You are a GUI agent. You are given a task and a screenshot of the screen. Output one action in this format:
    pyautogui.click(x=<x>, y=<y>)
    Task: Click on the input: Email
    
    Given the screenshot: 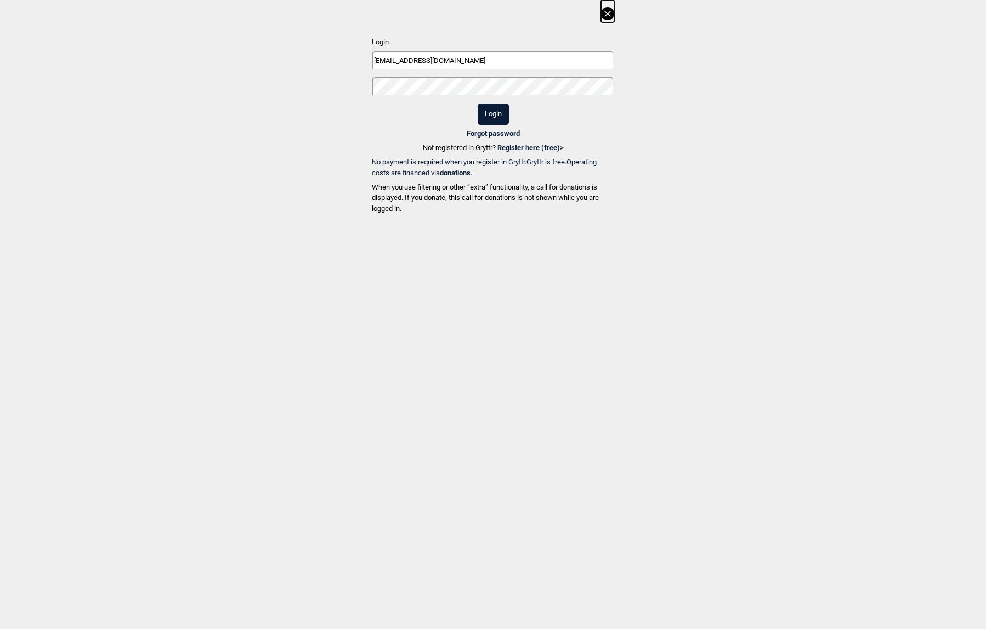 What is the action you would take?
    pyautogui.click(x=493, y=60)
    